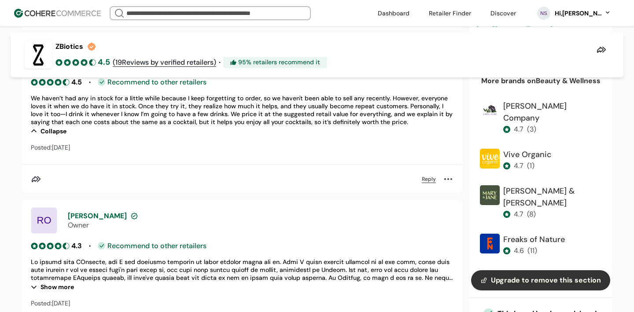 Image resolution: width=634 pixels, height=312 pixels. I want to click on div: Vive Organic, so click(527, 155).